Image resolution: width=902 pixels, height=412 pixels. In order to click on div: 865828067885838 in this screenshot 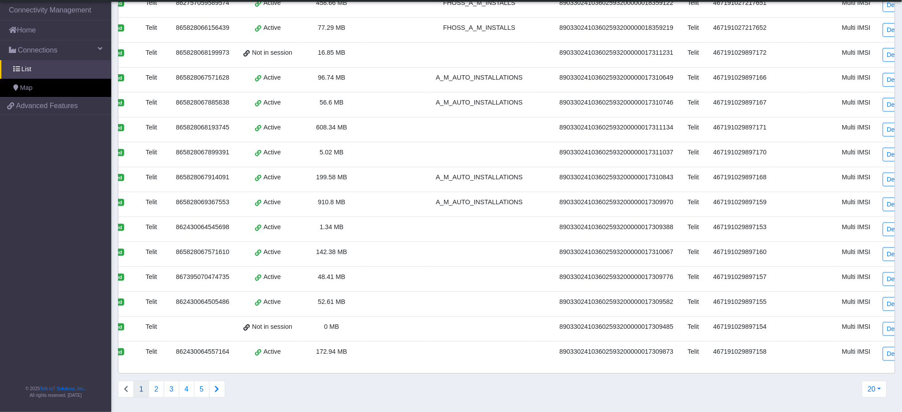, I will do `click(202, 103)`.